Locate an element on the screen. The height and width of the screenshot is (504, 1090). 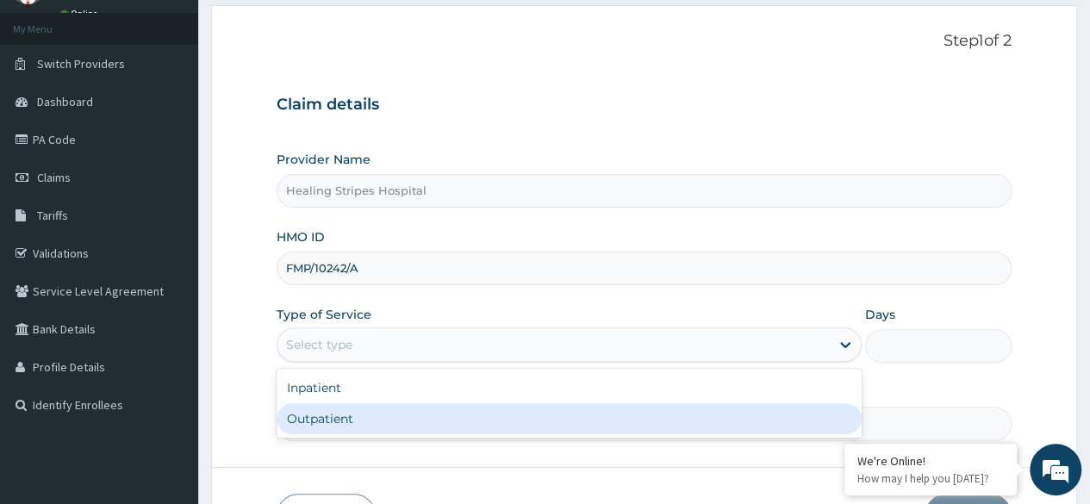
div: Chat with us now is located at coordinates (189, 108).